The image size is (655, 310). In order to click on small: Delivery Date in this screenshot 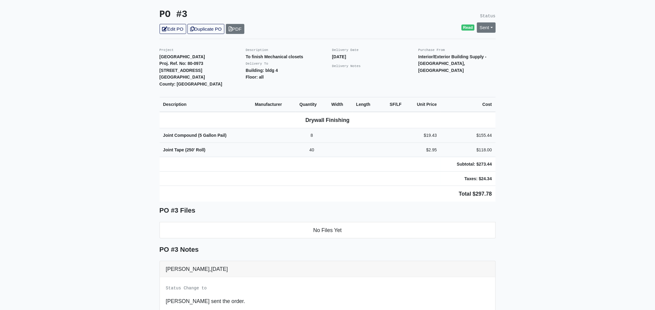, I will do `click(346, 50)`.